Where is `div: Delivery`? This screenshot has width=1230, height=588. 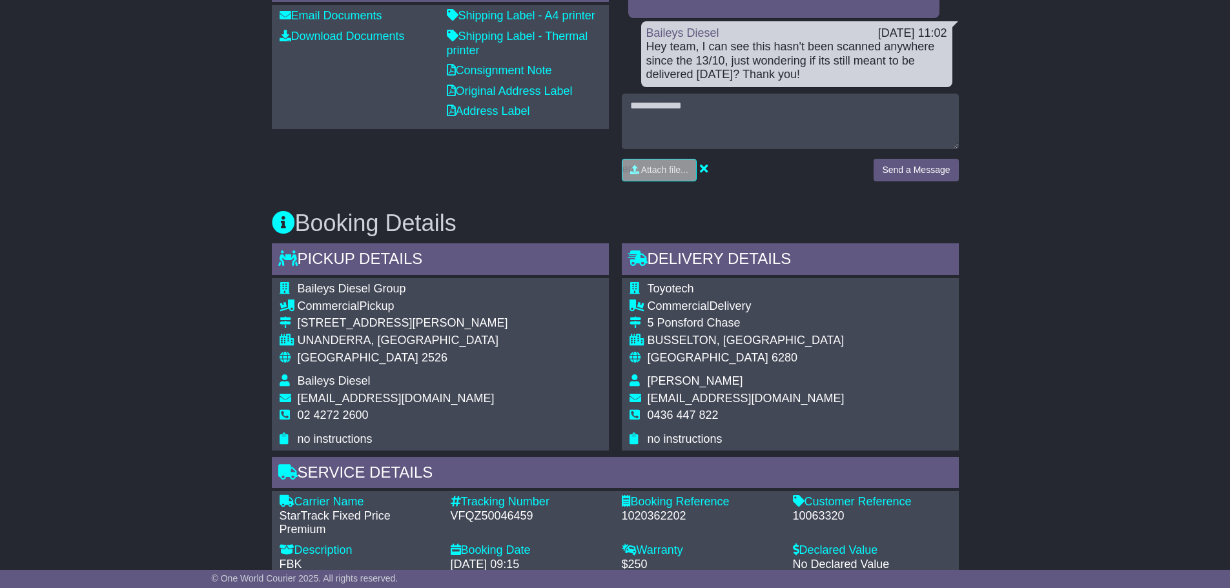 div: Delivery is located at coordinates (746, 307).